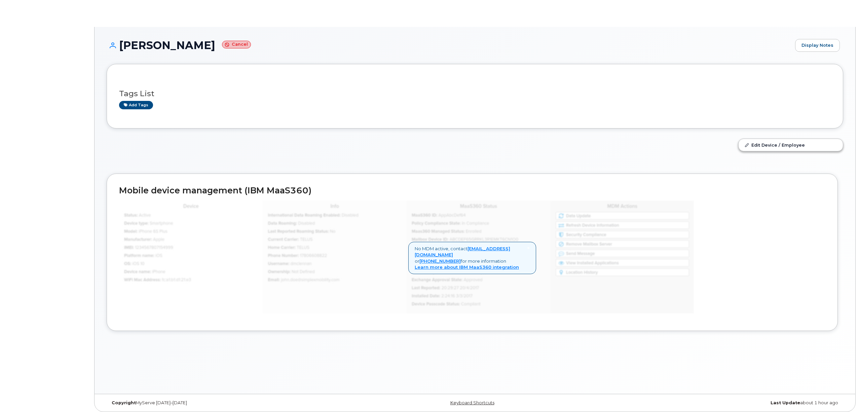  What do you see at coordinates (528, 248) in the screenshot?
I see `a: Close` at bounding box center [528, 248].